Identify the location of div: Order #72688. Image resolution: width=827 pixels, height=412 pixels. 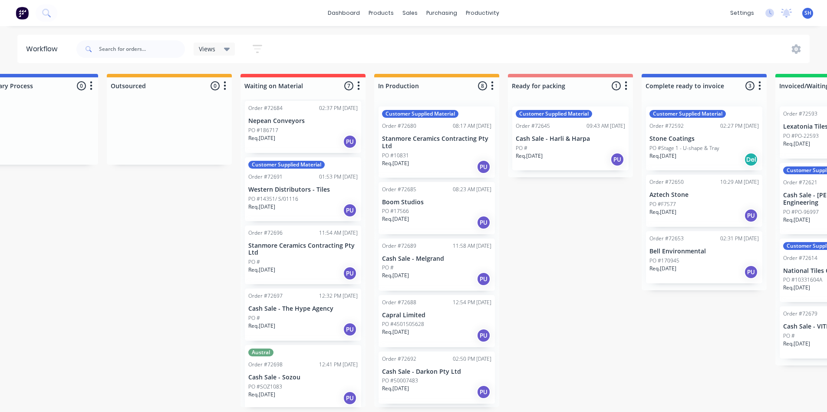
(399, 302).